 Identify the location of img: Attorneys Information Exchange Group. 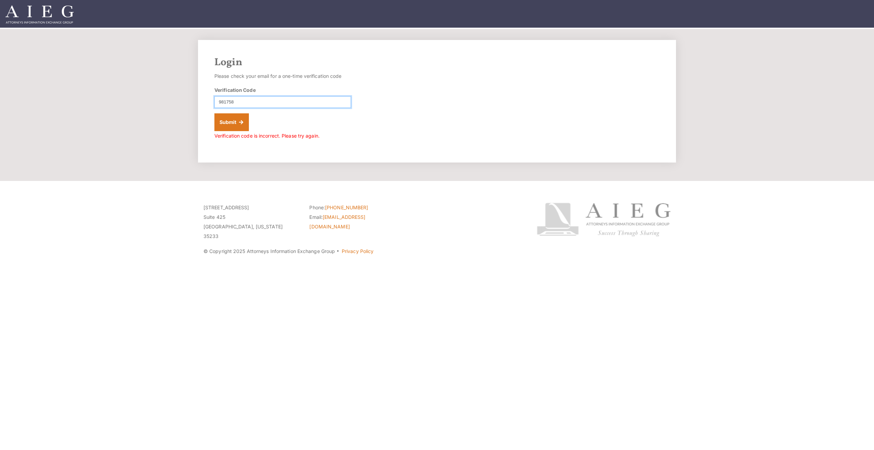
(40, 14).